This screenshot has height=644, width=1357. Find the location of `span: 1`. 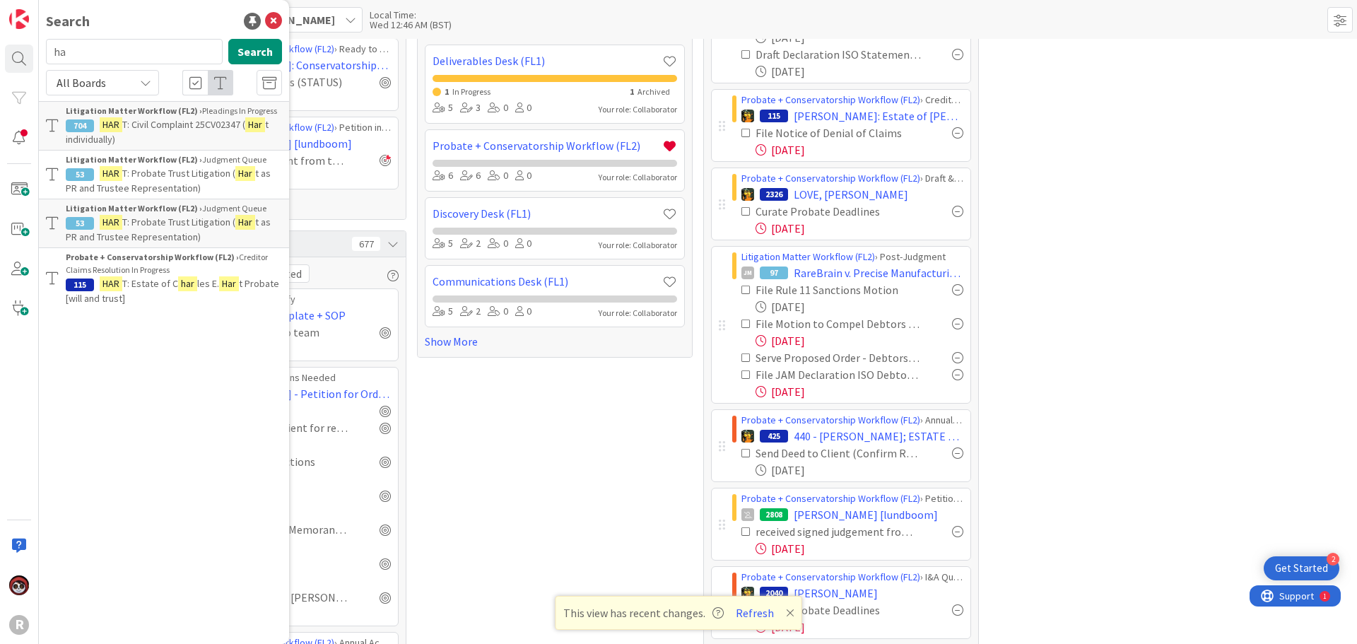

span: 1 is located at coordinates (447, 91).